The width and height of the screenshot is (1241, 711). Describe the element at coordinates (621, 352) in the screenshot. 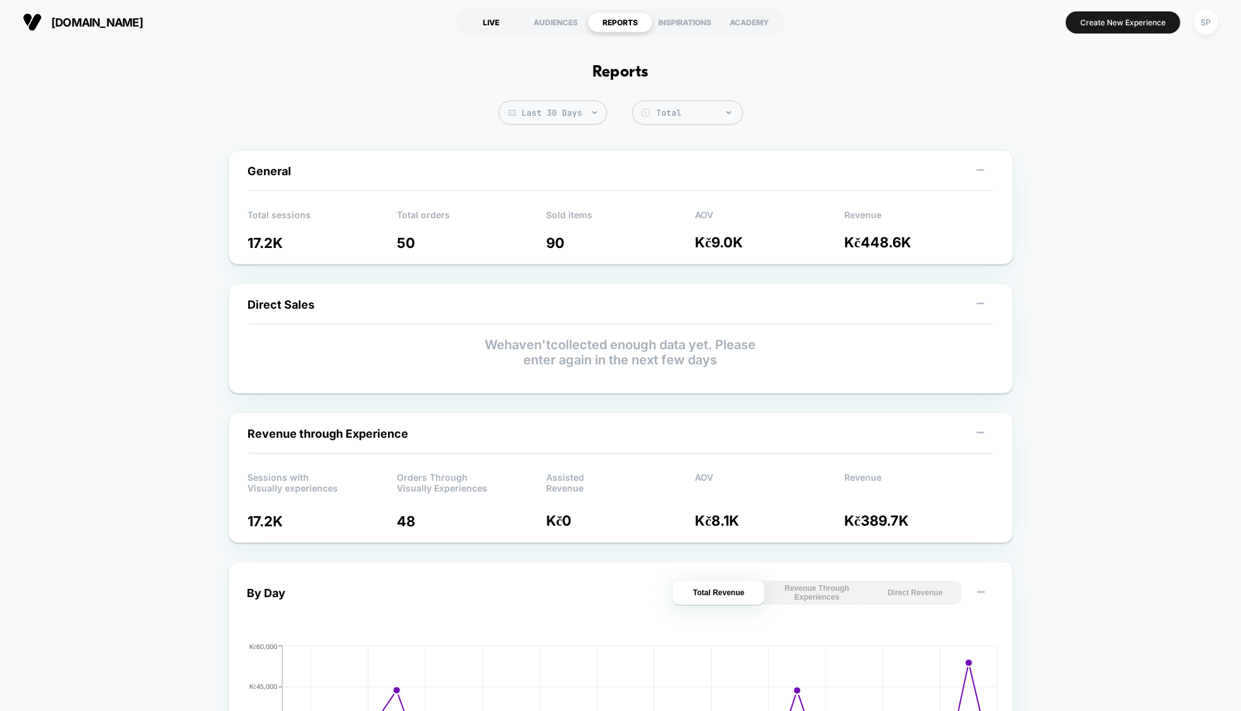

I see `p: We haven't collected enough data yet. Please enter again in the next few days` at that location.